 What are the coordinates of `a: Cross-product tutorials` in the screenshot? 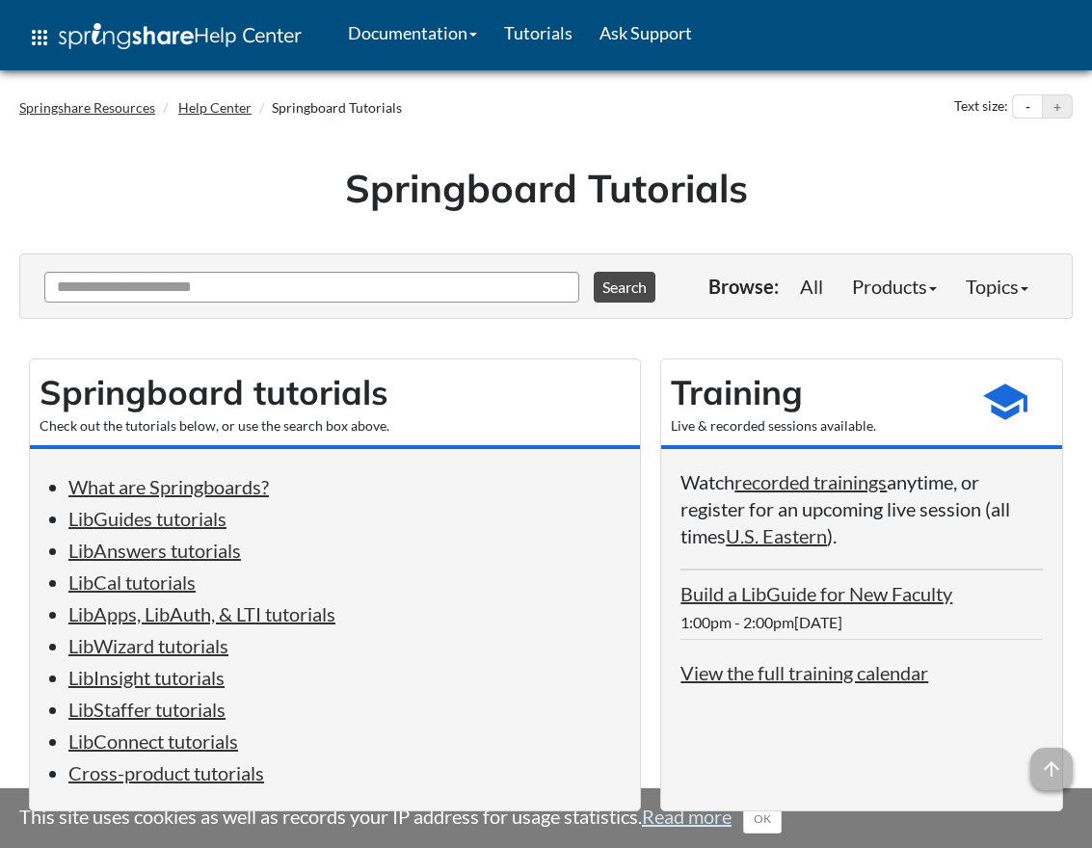 It's located at (166, 773).